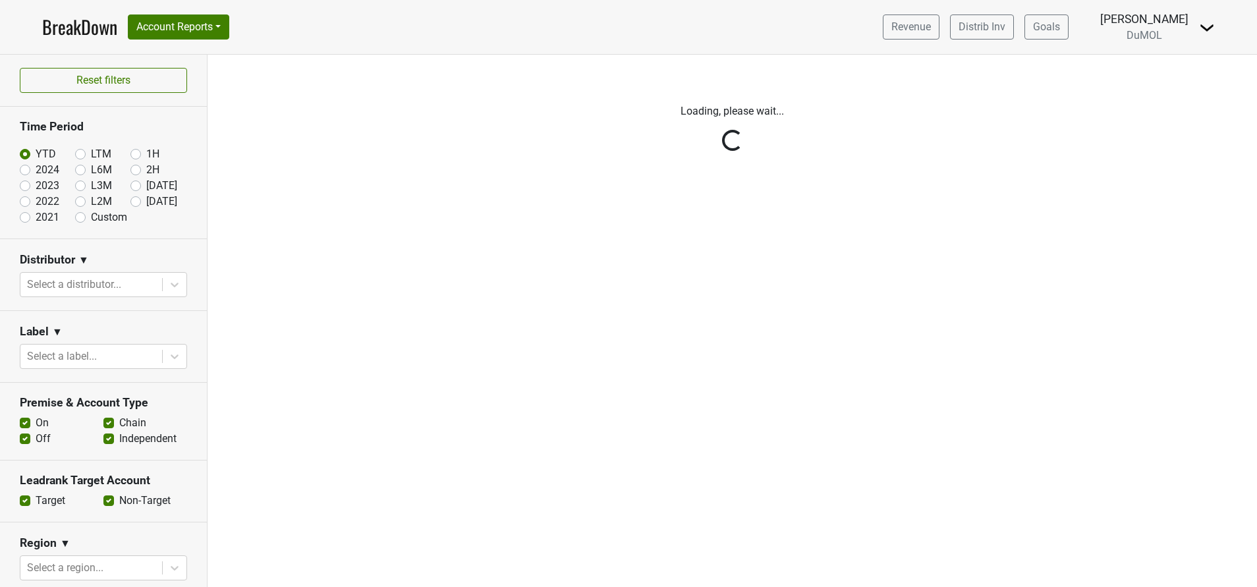 Image resolution: width=1257 pixels, height=587 pixels. Describe the element at coordinates (1144, 35) in the screenshot. I see `span: DuMOL` at that location.